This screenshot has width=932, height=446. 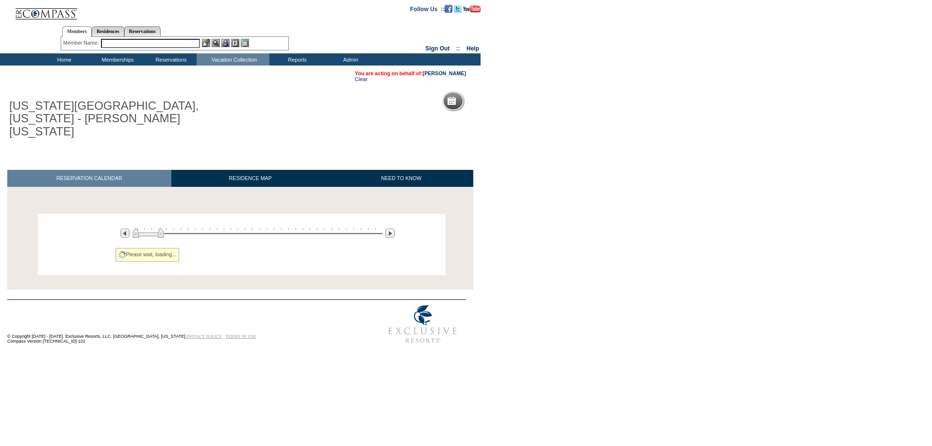 What do you see at coordinates (108, 31) in the screenshot?
I see `a: Residences` at bounding box center [108, 31].